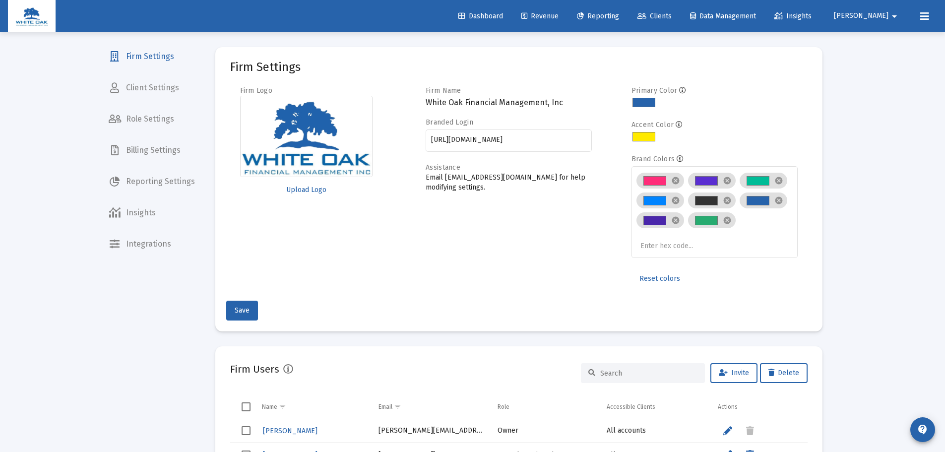  What do you see at coordinates (152, 57) in the screenshot?
I see `span: Firm Settings` at bounding box center [152, 57].